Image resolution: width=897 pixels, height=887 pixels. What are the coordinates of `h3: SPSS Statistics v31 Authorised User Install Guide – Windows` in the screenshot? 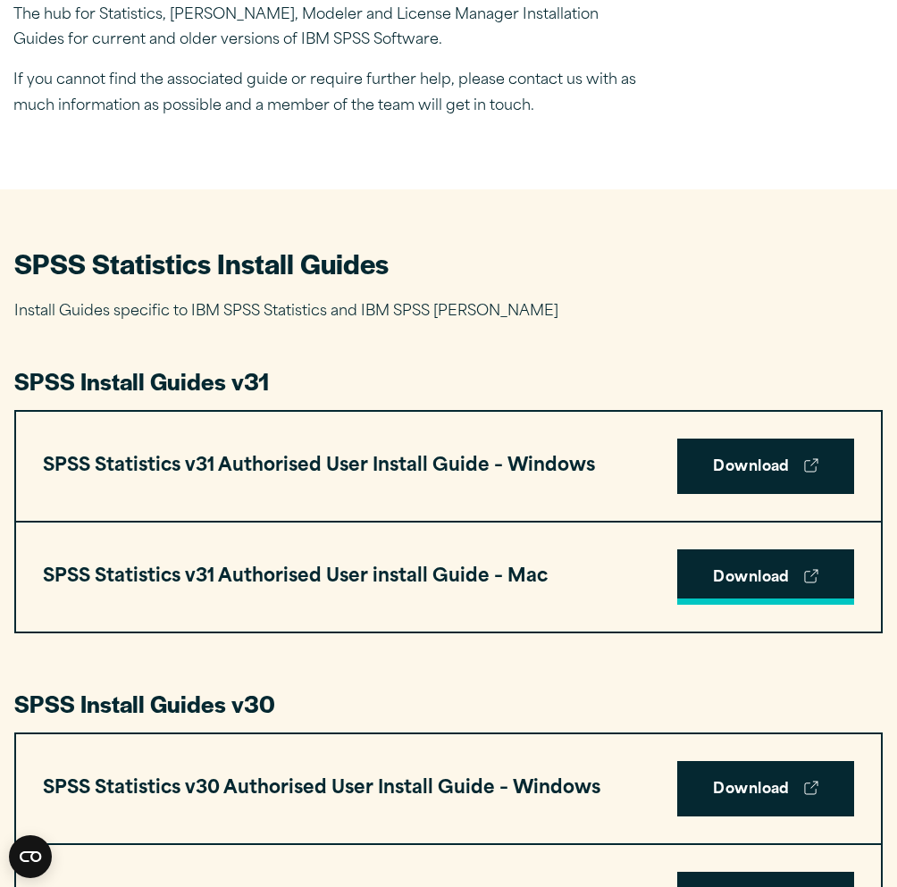 It's located at (319, 466).